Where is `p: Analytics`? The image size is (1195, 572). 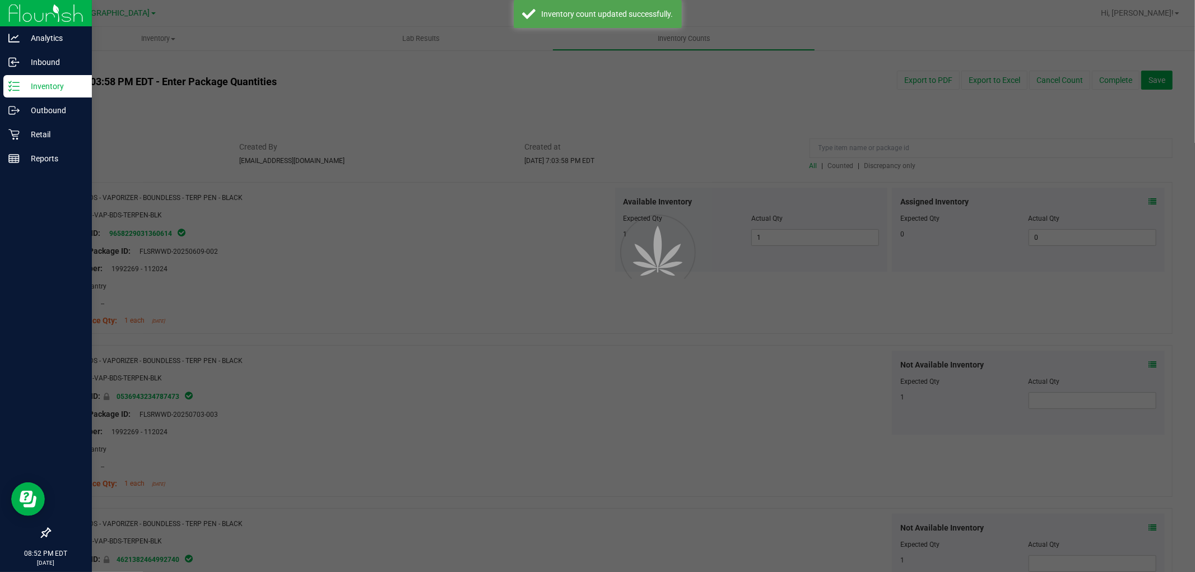
p: Analytics is located at coordinates (53, 38).